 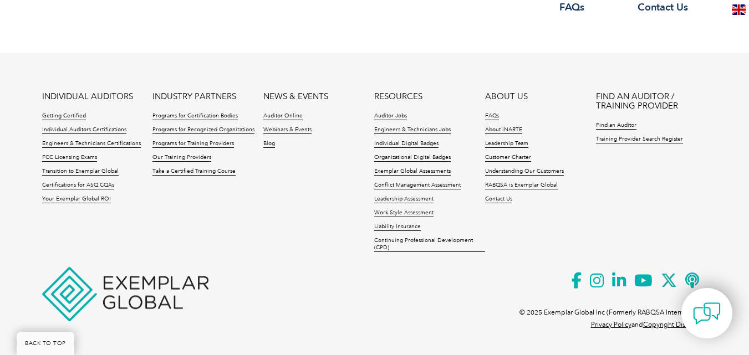 I want to click on a: Programs for Recognized Organizations, so click(x=203, y=130).